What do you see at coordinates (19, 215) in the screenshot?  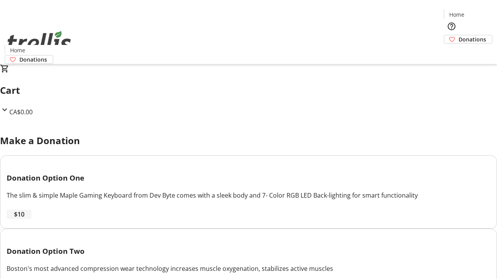 I see `button: $10` at bounding box center [19, 215].